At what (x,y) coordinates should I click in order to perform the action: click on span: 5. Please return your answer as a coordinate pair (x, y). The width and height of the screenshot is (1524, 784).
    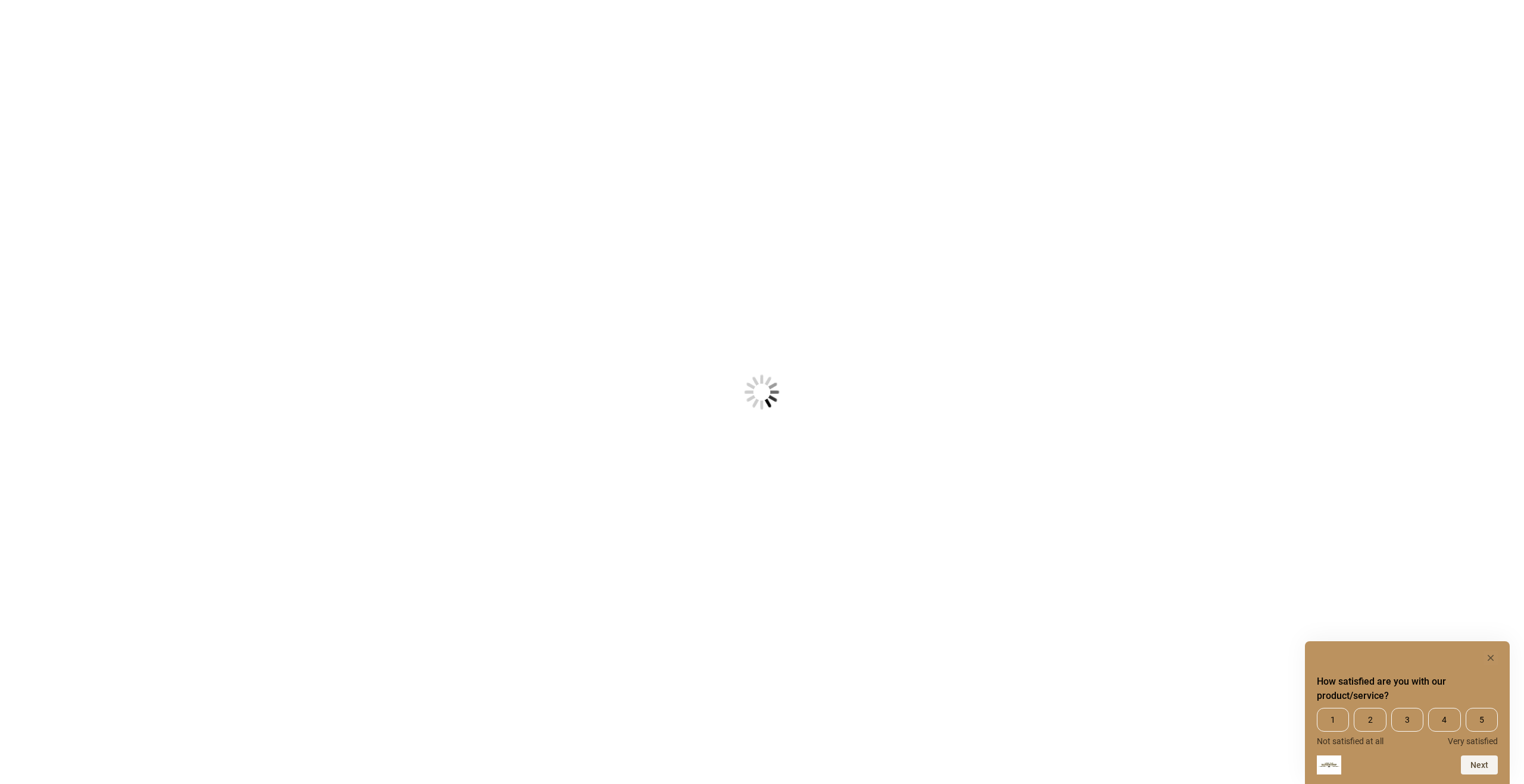
    Looking at the image, I should click on (1482, 720).